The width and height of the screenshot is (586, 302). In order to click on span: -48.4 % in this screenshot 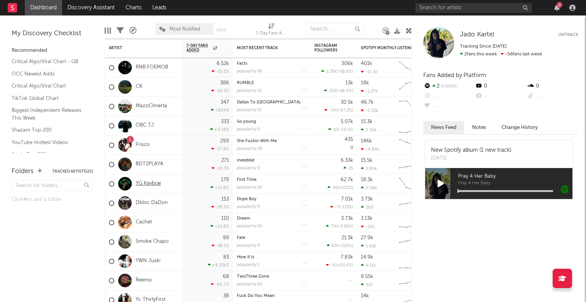, I will do `click(345, 91)`.